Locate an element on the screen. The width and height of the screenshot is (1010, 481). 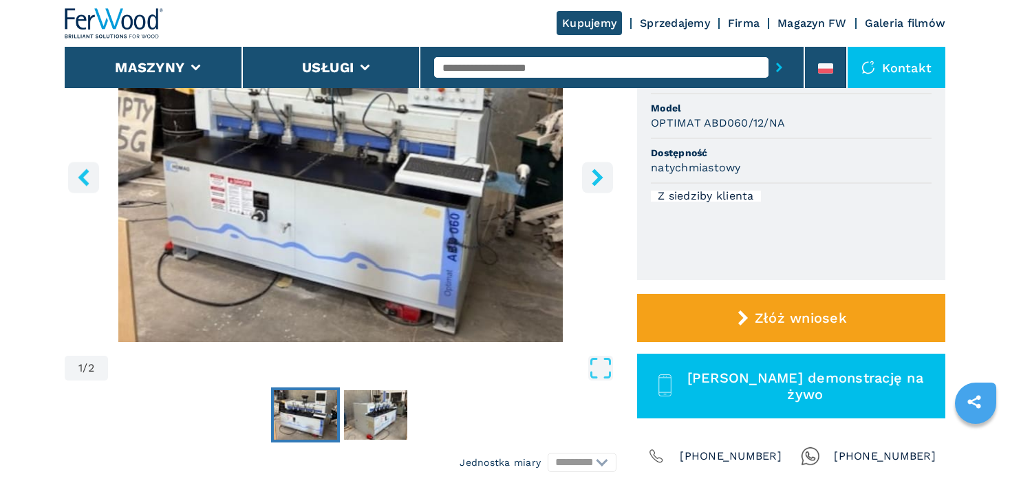
button: Maszyny is located at coordinates (149, 67).